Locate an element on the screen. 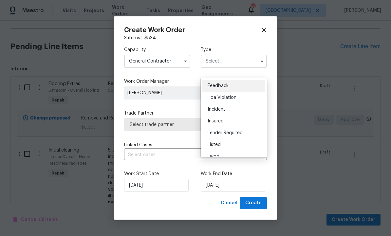  span: Incident is located at coordinates (216, 109).